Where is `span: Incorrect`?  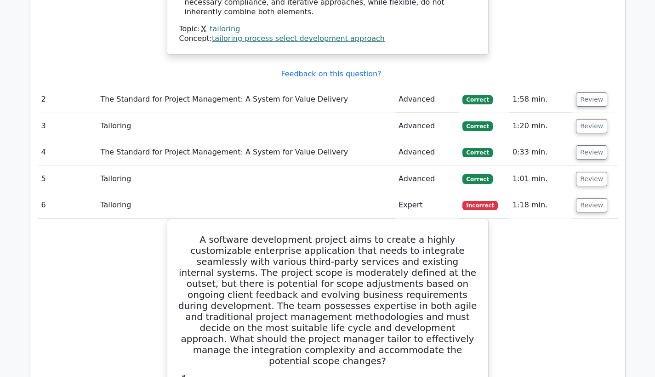
span: Incorrect is located at coordinates (480, 206).